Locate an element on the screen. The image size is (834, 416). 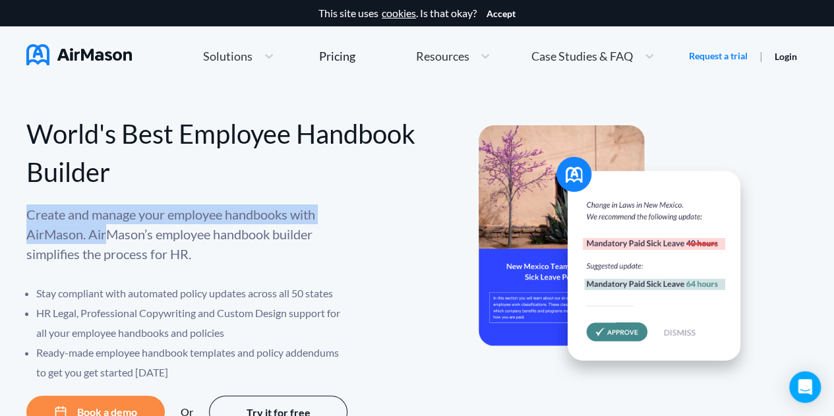
li: Stay compliant with automated policy updates across all 50 states is located at coordinates (192, 293).